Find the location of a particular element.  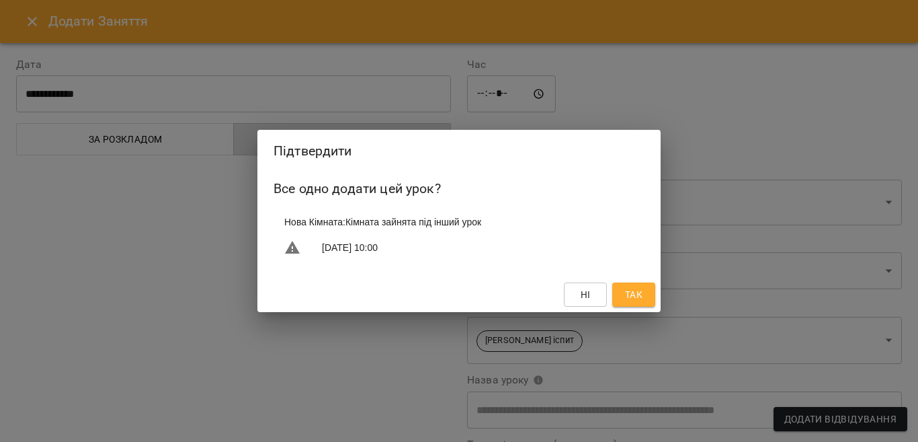

button: Ні is located at coordinates (585, 294).